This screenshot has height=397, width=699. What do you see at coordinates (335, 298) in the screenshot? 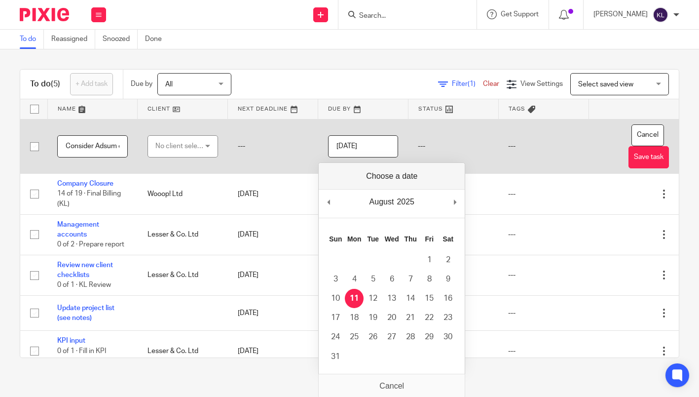
I see `button: 10` at bounding box center [335, 298].